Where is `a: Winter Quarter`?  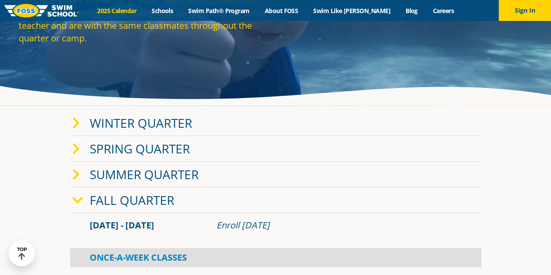
a: Winter Quarter is located at coordinates (141, 123).